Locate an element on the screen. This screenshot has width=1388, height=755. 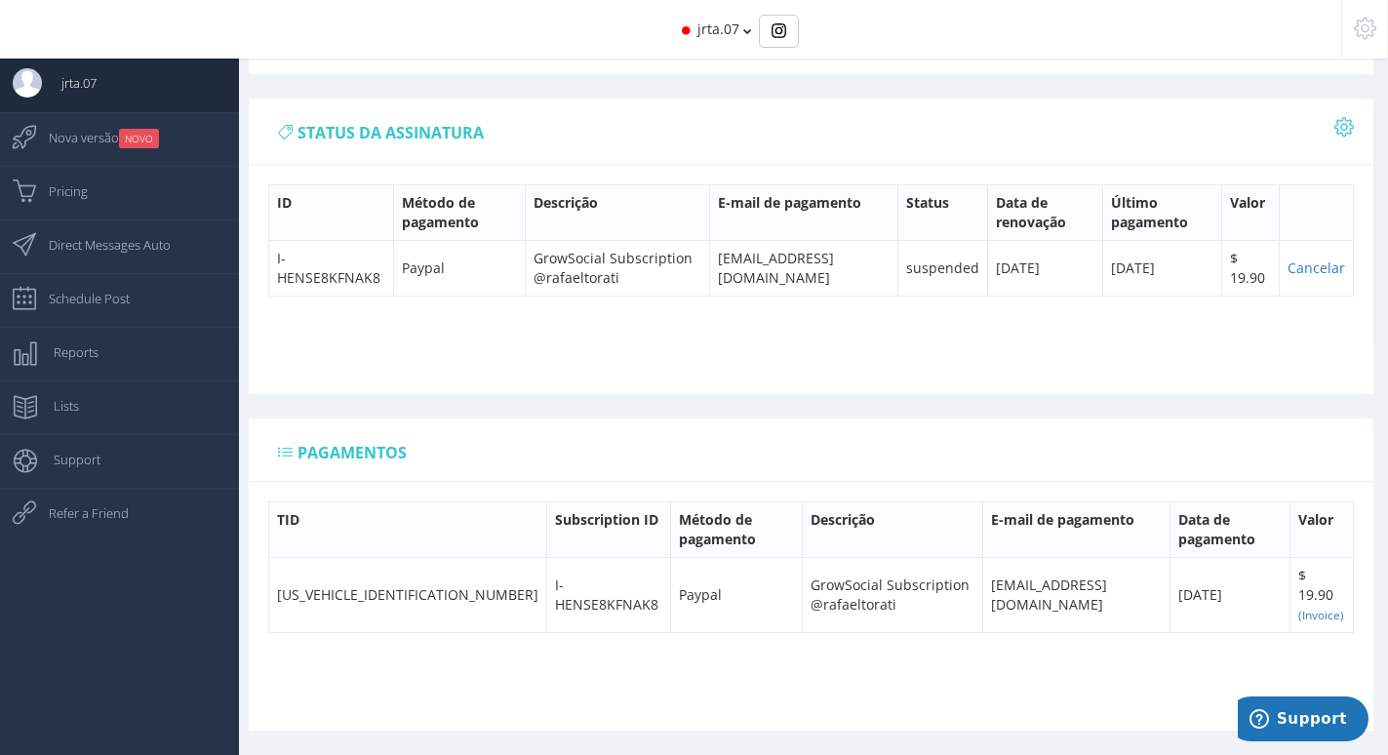
div: Basic example is located at coordinates (779, 31).